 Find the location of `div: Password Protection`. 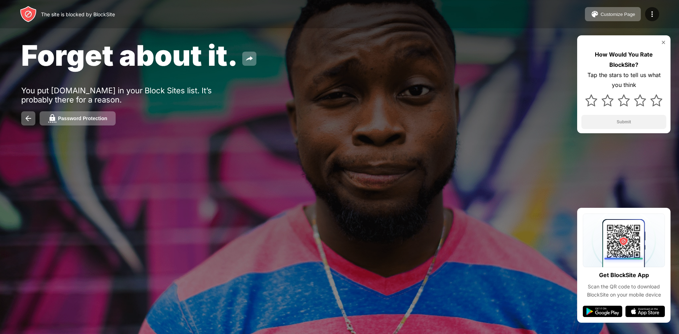

div: Password Protection is located at coordinates (82, 118).